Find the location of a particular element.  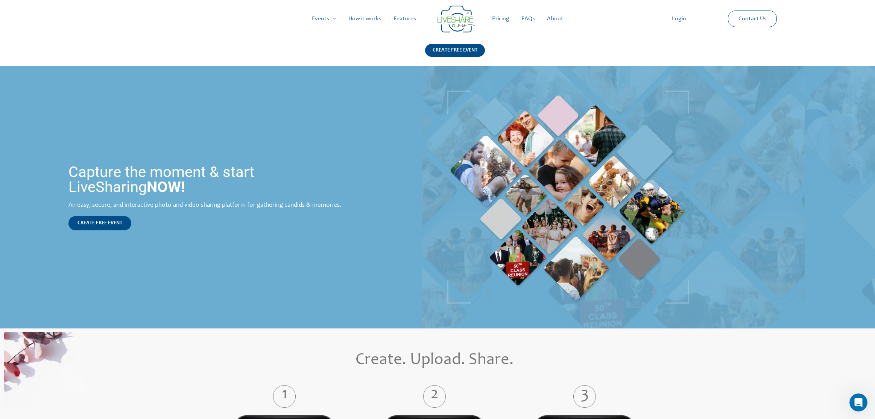

label: 1 is located at coordinates (284, 397).